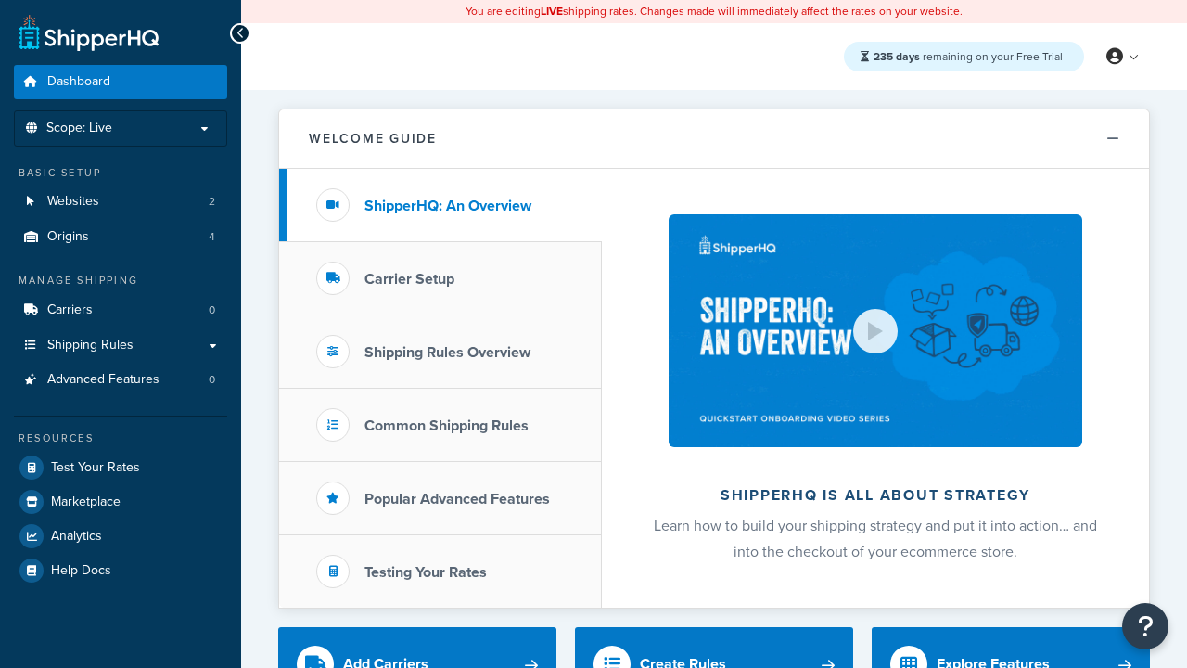 The image size is (1187, 668). Describe the element at coordinates (121, 502) in the screenshot. I see `a: Marketplace` at that location.